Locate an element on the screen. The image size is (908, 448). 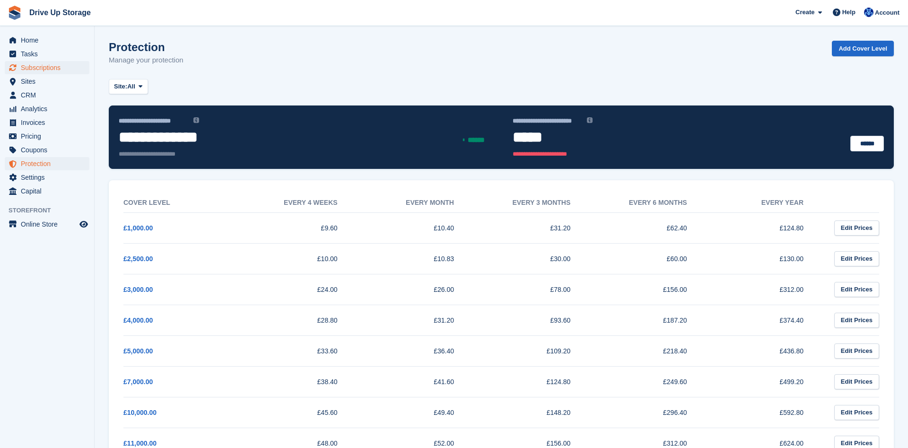
td: £374.40 is located at coordinates (764, 320).